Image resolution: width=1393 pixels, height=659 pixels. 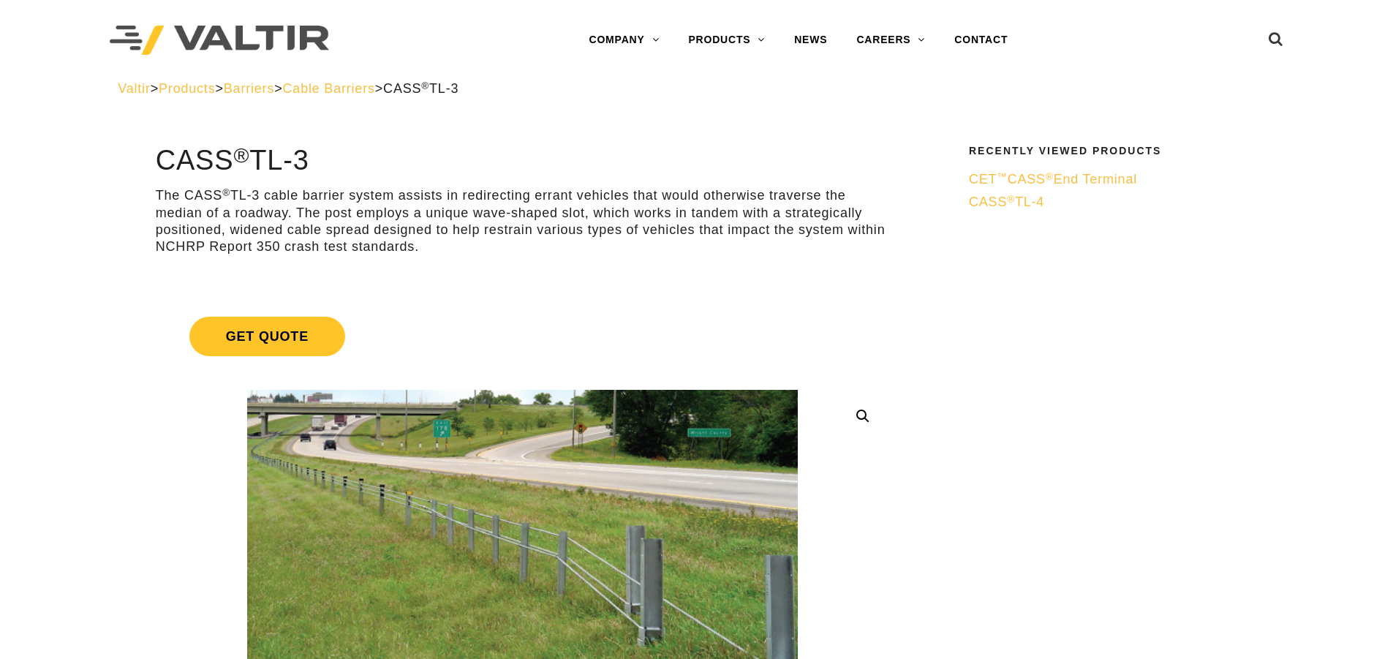 I want to click on a: CET™CASS®End Terminal, so click(x=1118, y=179).